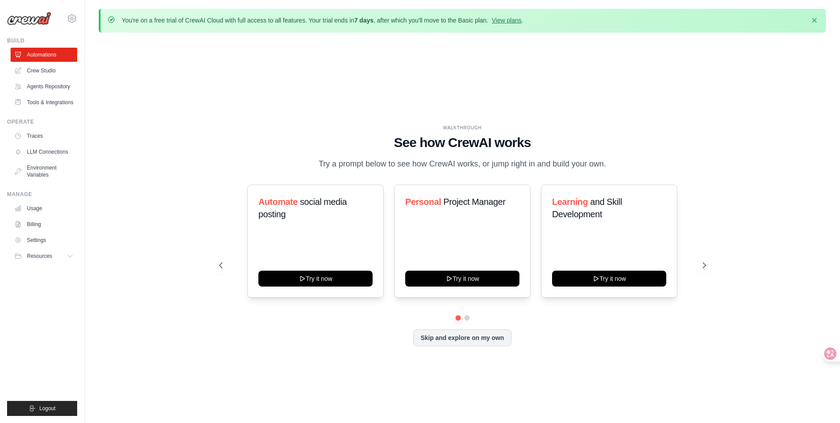 The image size is (840, 423). What do you see at coordinates (44, 224) in the screenshot?
I see `a: Billing` at bounding box center [44, 224].